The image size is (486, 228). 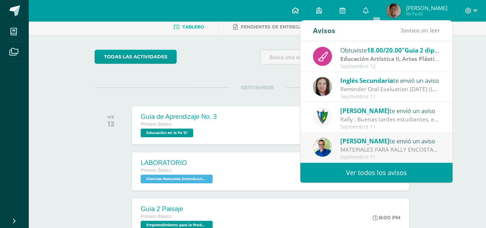 What do you see at coordinates (323, 147) in the screenshot?
I see `img: 692ded2a22070436d299c26f70cfa591.png` at bounding box center [323, 147].